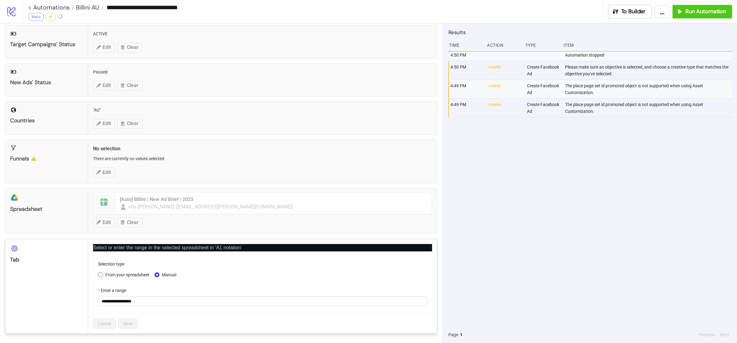 The height and width of the screenshot is (343, 737). I want to click on button: Previous, so click(707, 334).